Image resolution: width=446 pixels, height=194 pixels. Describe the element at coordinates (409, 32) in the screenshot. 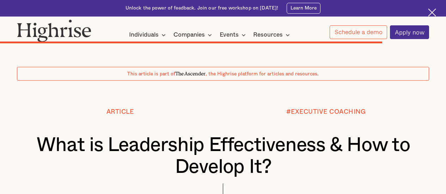

I see `a: Apply now` at that location.